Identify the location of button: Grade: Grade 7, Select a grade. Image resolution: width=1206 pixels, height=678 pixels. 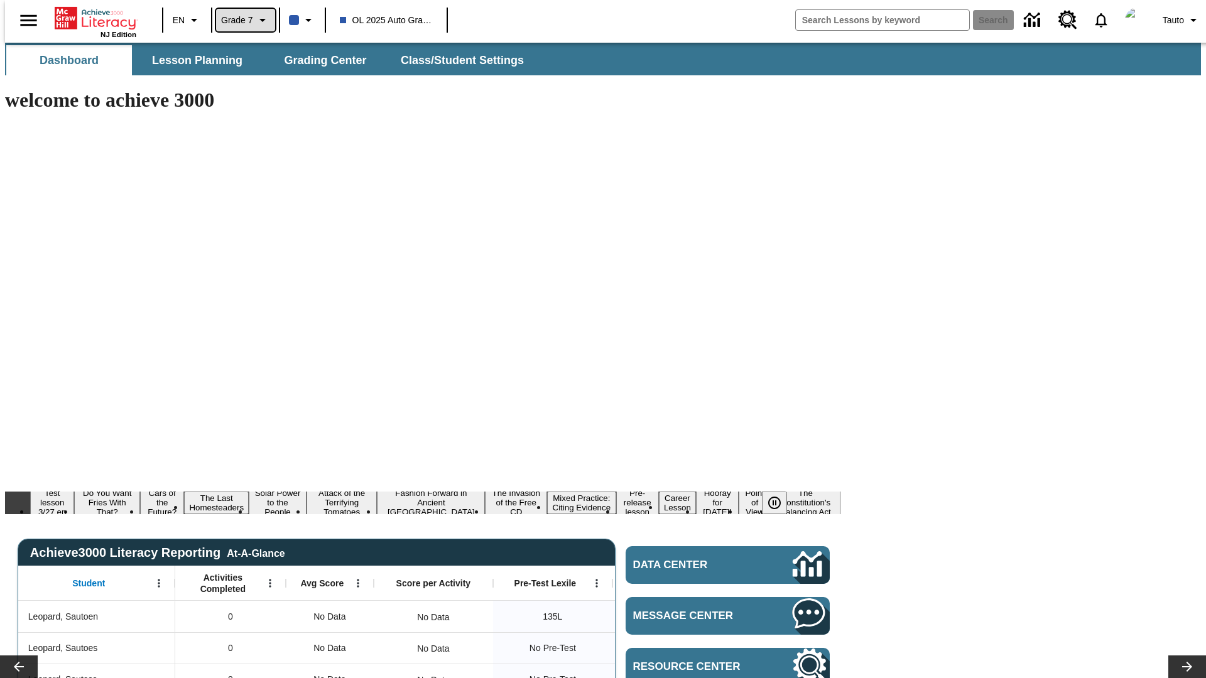
(246, 20).